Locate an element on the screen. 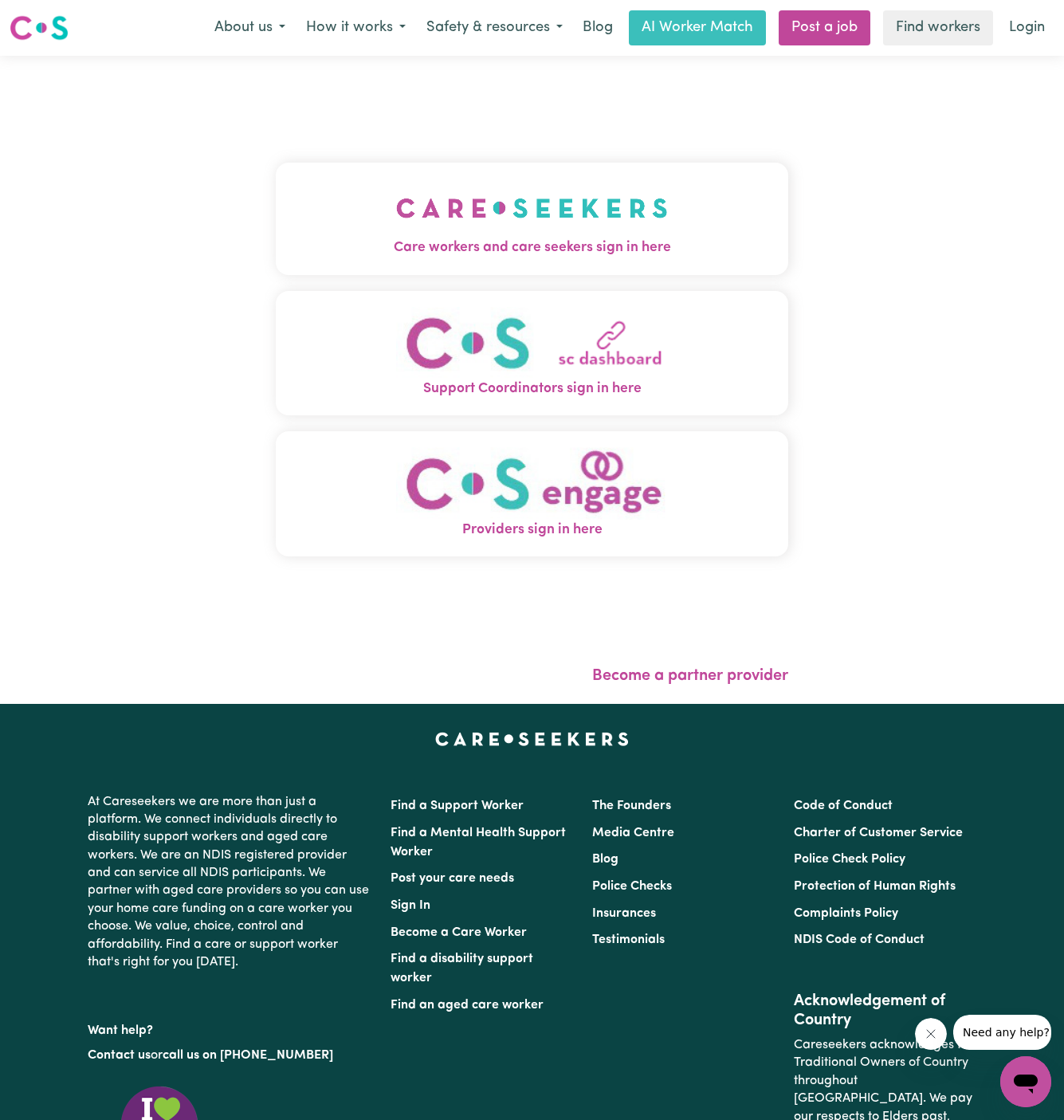 The image size is (1064, 1120). a: Insurances is located at coordinates (625, 914).